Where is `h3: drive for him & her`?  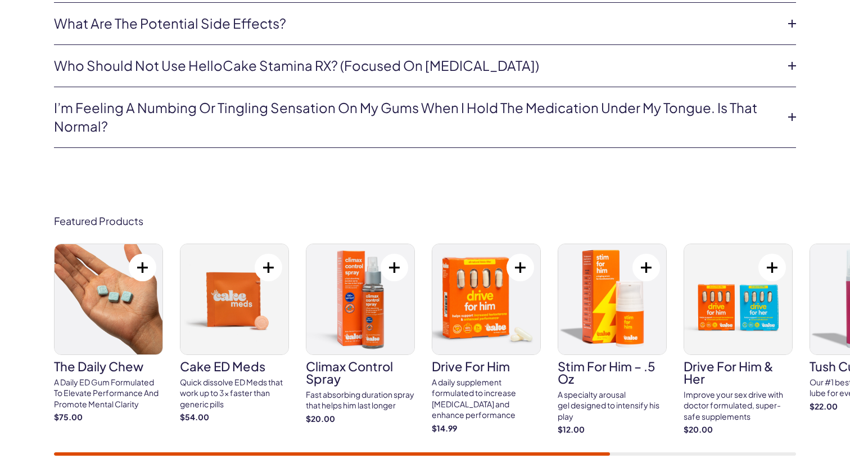 h3: drive for him & her is located at coordinates (738, 372).